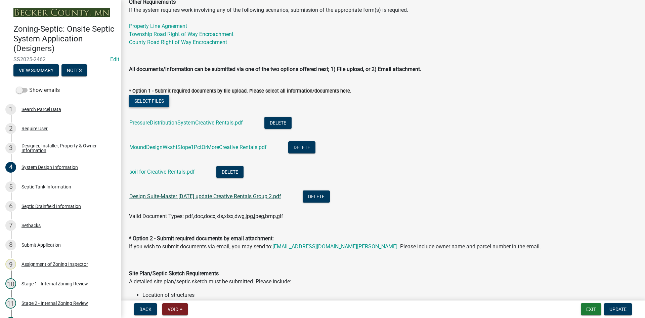 Image resolution: width=645 pixels, height=318 pixels. What do you see at coordinates (178, 42) in the screenshot?
I see `a: County Road Right of Way Encroachment` at bounding box center [178, 42].